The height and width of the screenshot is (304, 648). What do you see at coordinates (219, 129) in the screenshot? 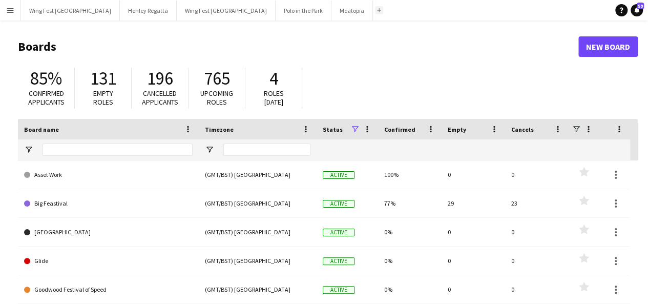
I see `span: Timezone` at bounding box center [219, 129].